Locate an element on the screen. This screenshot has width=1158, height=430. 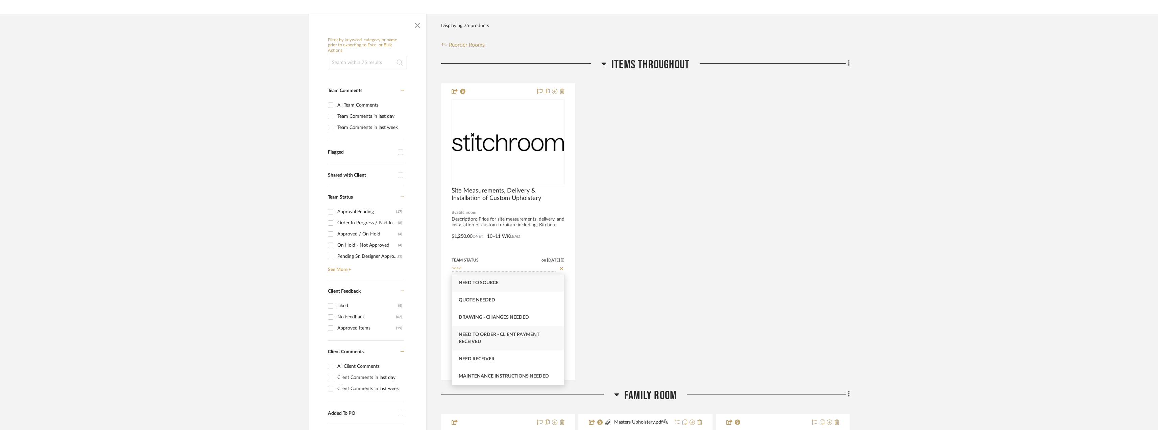
button: Reorder Rooms is located at coordinates (463, 45).